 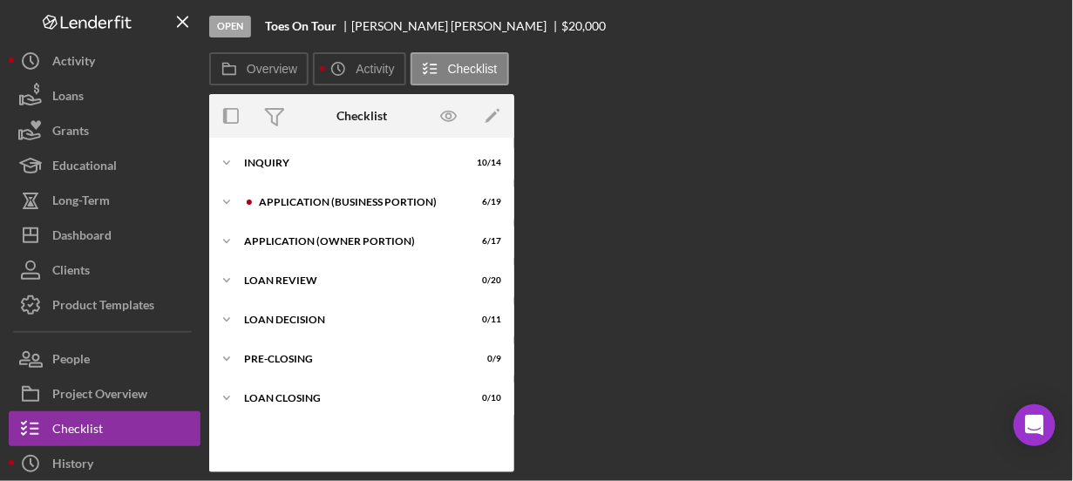 I want to click on div: People, so click(x=71, y=361).